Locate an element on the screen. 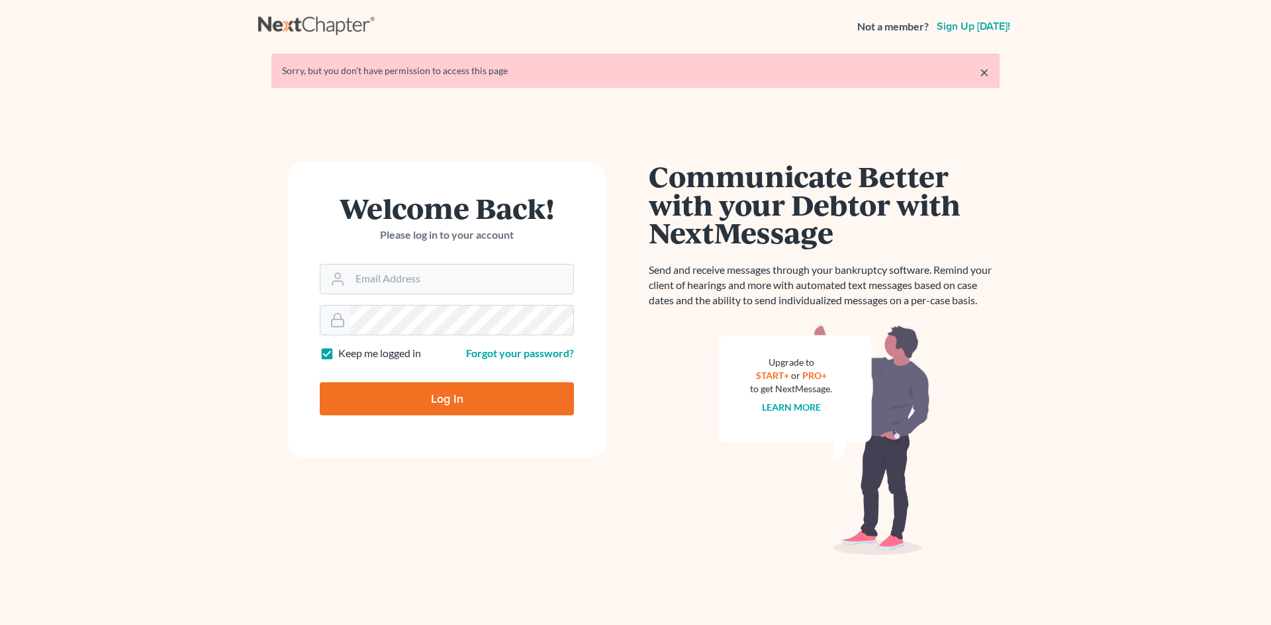 The width and height of the screenshot is (1271, 625). input: Email Address is located at coordinates (461, 279).